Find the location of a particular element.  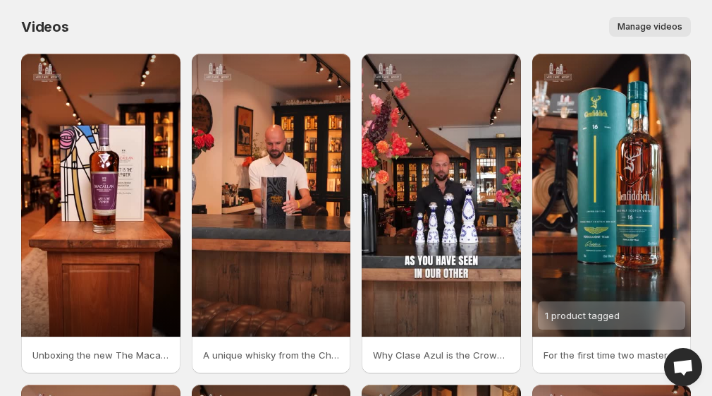

span: Videos is located at coordinates (45, 27).